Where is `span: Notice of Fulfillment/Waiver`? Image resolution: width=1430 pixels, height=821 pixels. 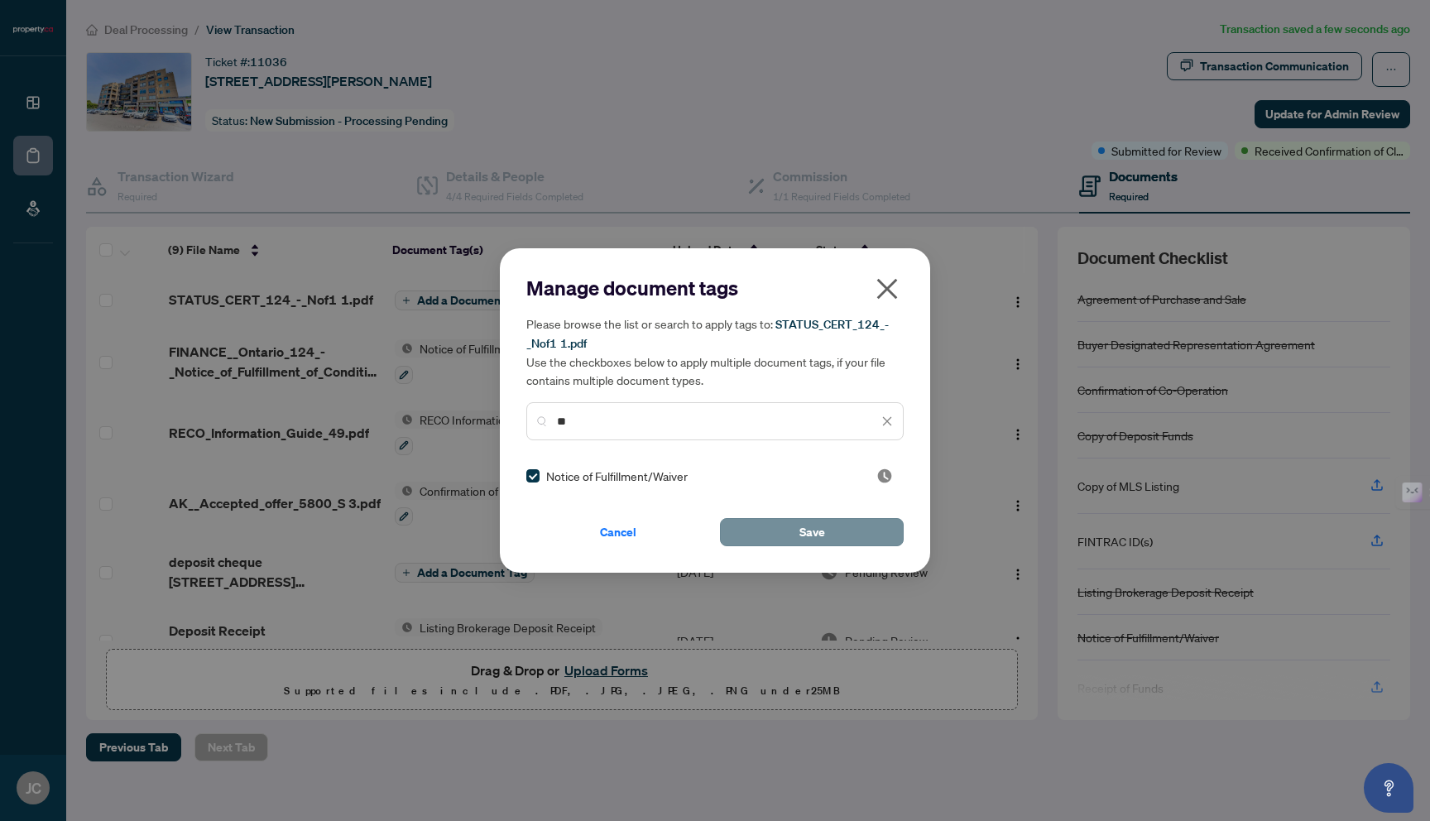 span: Notice of Fulfillment/Waiver is located at coordinates (617, 476).